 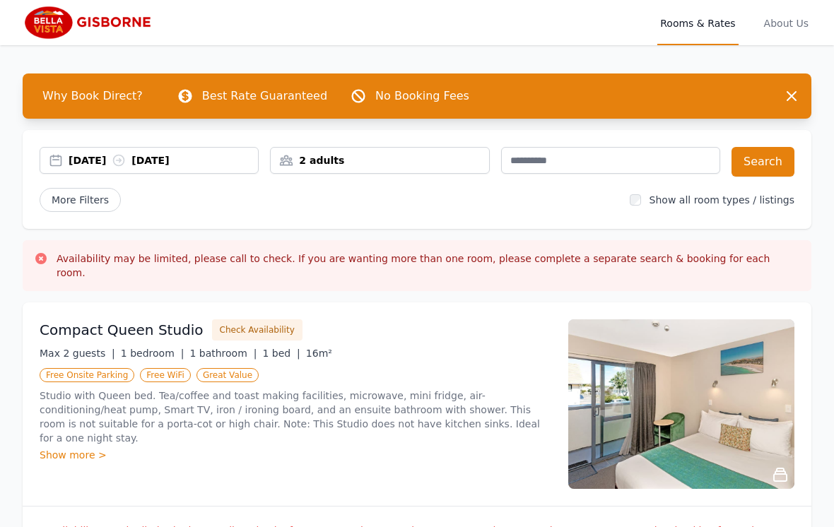 What do you see at coordinates (295, 455) in the screenshot?
I see `div: Show more >` at bounding box center [295, 455].